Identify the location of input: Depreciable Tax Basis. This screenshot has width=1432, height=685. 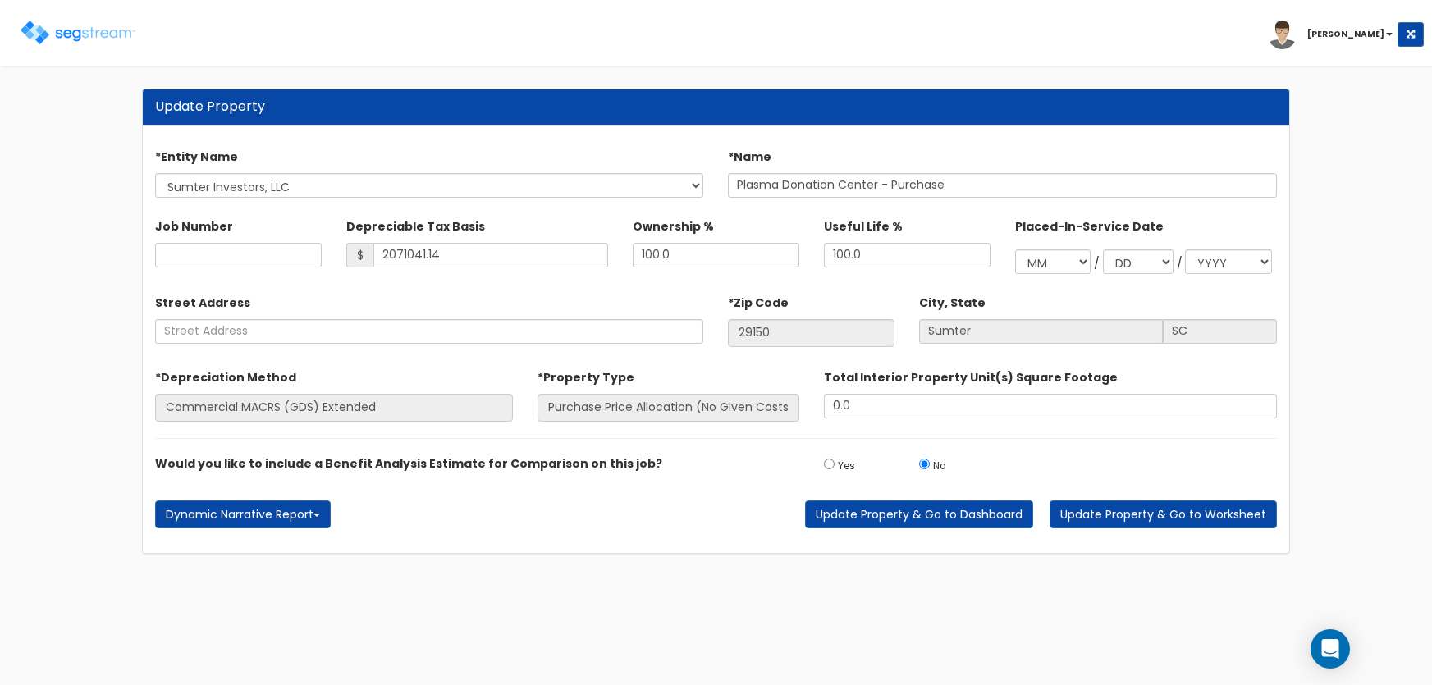
(491, 255).